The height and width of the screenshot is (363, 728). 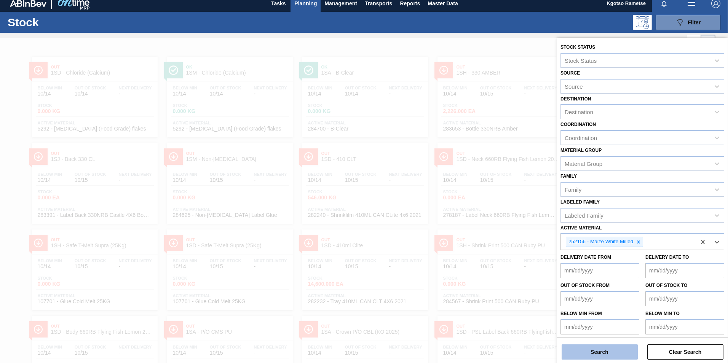 I want to click on div: Material Group, so click(x=584, y=163).